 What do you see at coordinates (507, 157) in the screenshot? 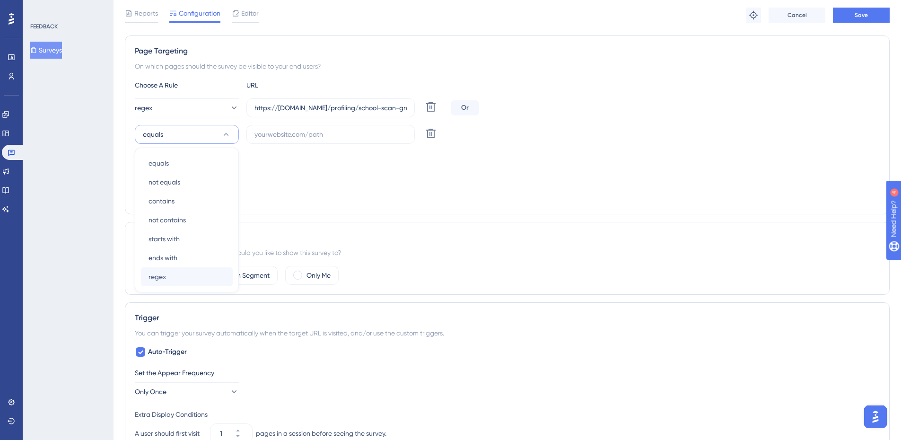
I see `div: Targeting Condition` at bounding box center [507, 157].